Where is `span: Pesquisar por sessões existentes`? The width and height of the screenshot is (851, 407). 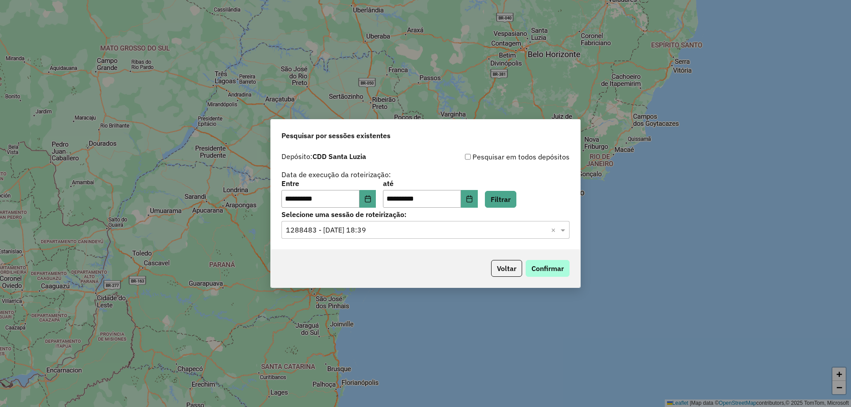 span: Pesquisar por sessões existentes is located at coordinates (336, 136).